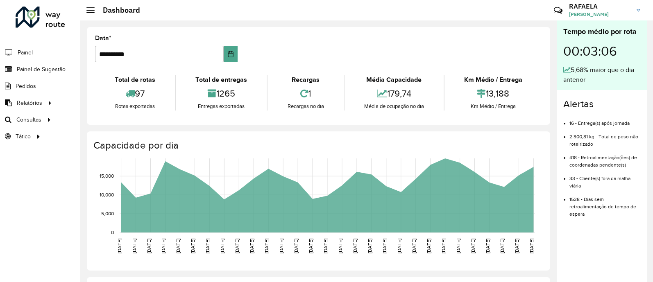 This screenshot has height=282, width=653. Describe the element at coordinates (117, 10) in the screenshot. I see `h2: Dashboard` at that location.